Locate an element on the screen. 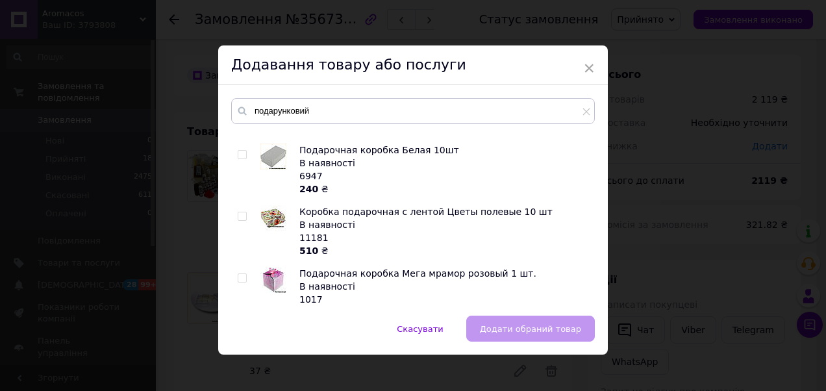  button: Скасувати is located at coordinates (419, 329).